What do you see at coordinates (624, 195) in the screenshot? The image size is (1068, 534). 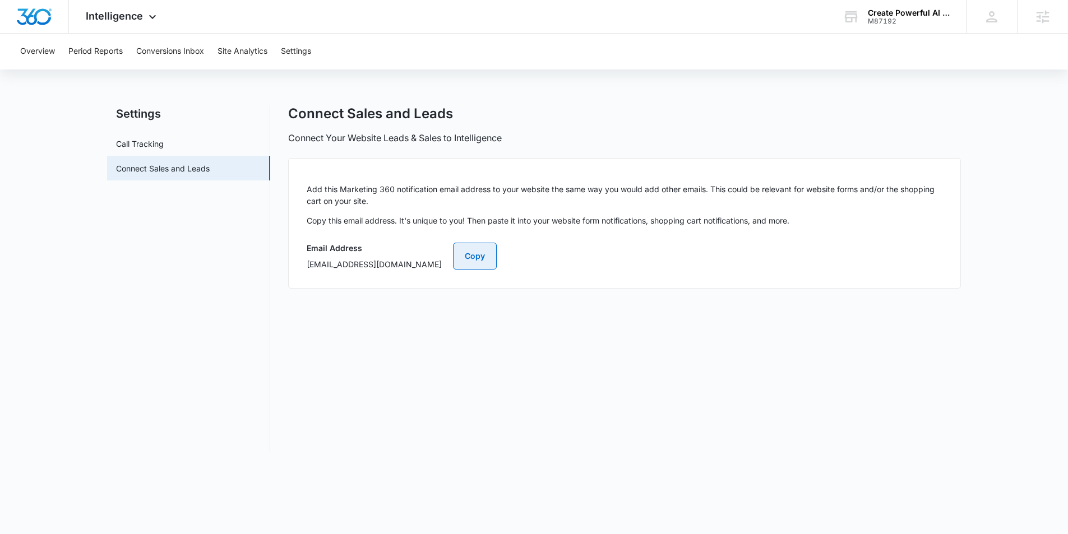 I see `p: Add this Marketing 360 notification email address to your website the same way you would add othe...` at bounding box center [624, 195].